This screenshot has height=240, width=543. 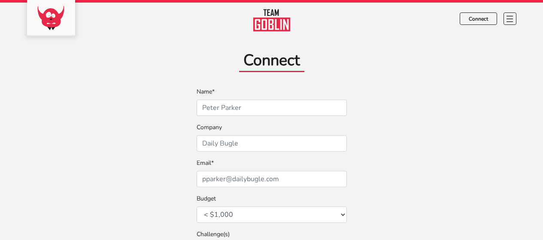 I want to click on input: Daily Bugle, so click(x=272, y=143).